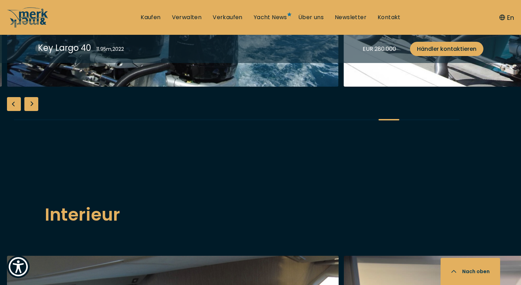 This screenshot has width=521, height=285. I want to click on div: EUR 280.000, so click(379, 49).